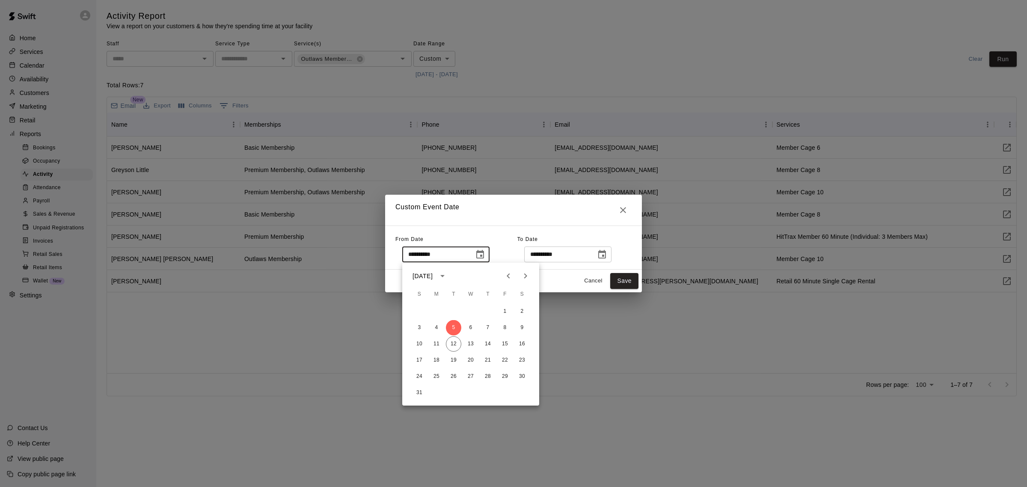 This screenshot has height=487, width=1027. Describe the element at coordinates (522, 312) in the screenshot. I see `button: 2` at that location.